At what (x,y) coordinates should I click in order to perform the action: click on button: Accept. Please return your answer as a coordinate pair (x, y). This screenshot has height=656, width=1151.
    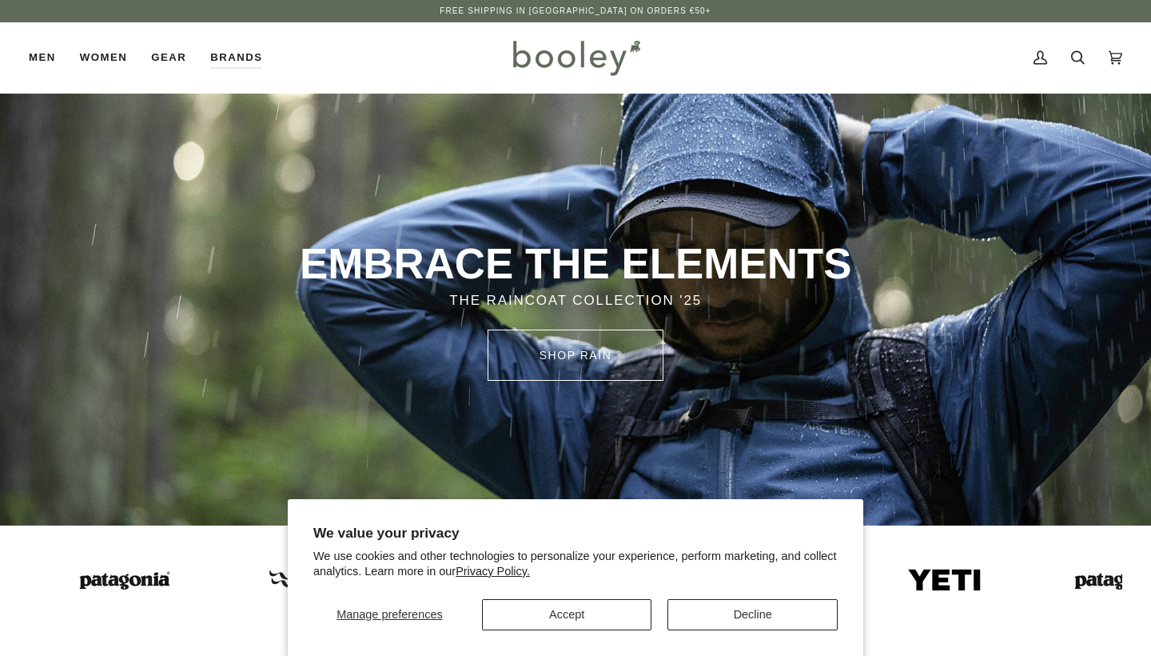
    Looking at the image, I should click on (567, 614).